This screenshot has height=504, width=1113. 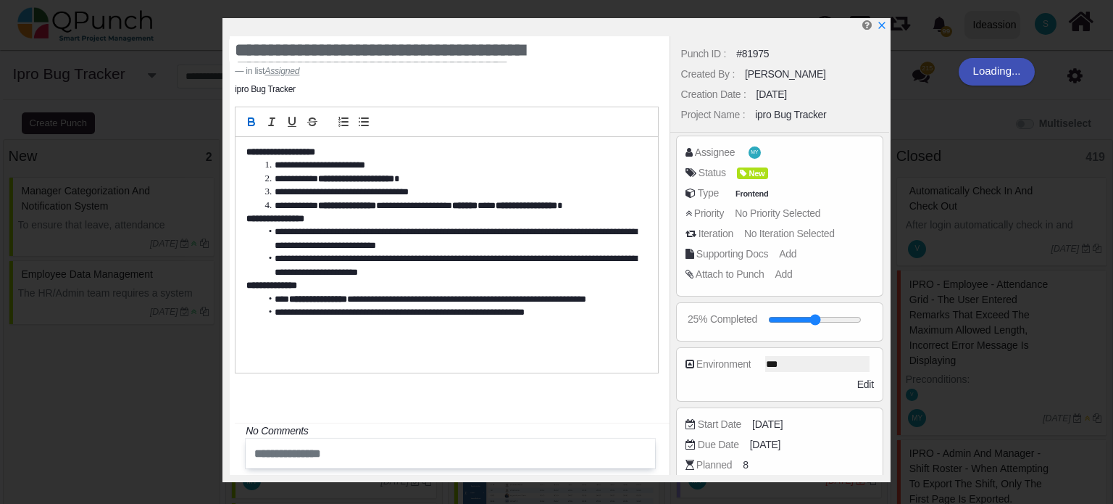 I want to click on div: Loading..., so click(x=997, y=72).